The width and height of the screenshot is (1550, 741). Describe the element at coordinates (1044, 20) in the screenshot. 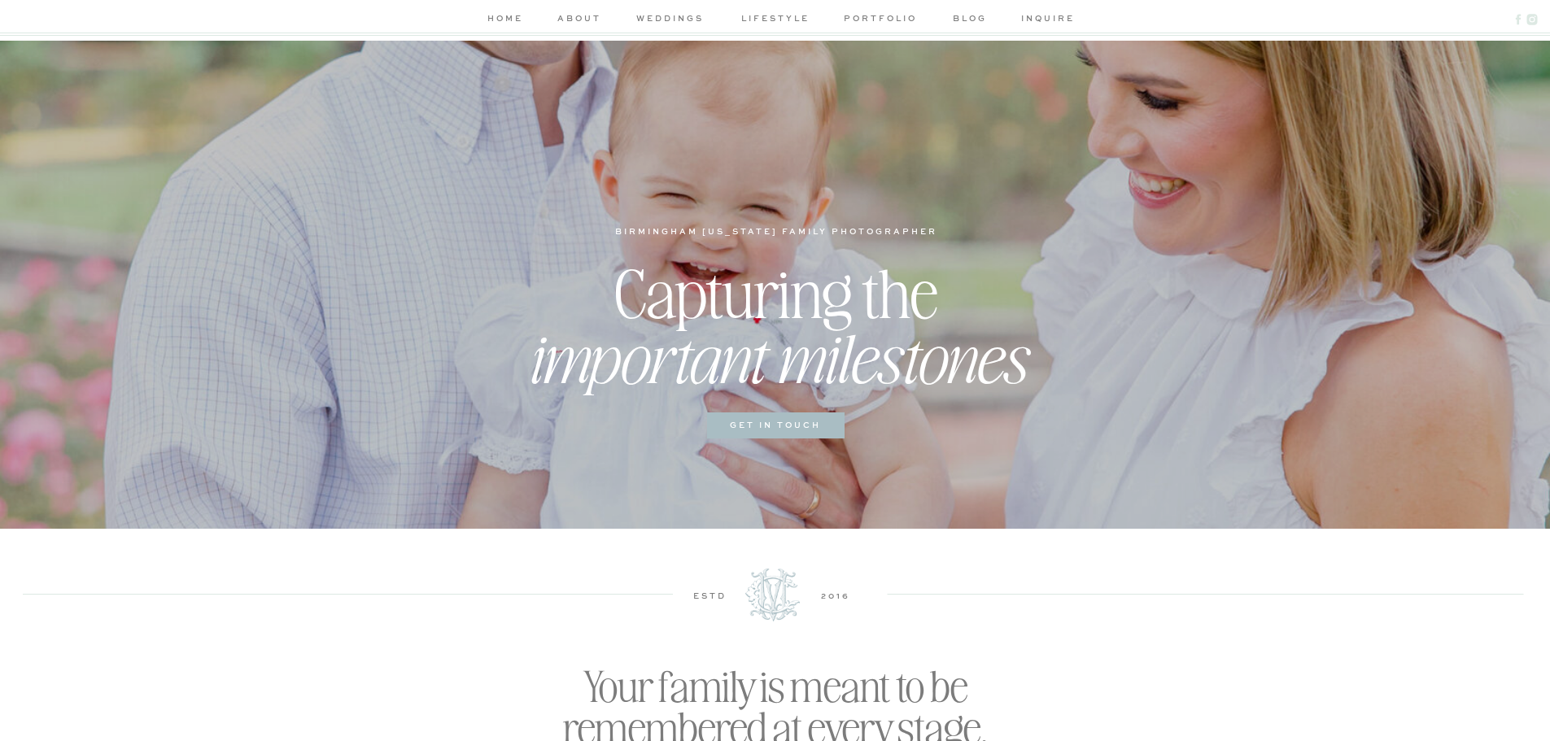

I see `a: inquire` at that location.